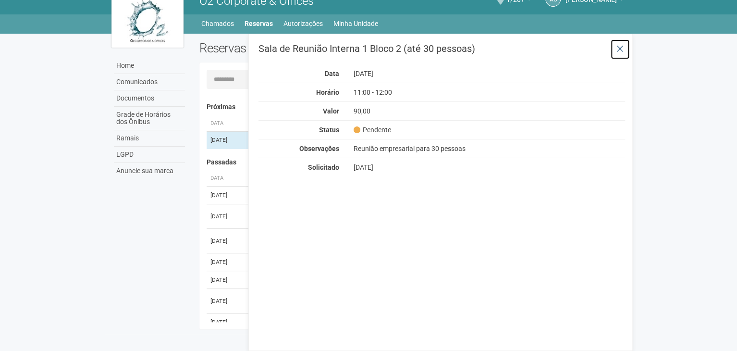 Image resolution: width=737 pixels, height=351 pixels. What do you see at coordinates (442, 148) in the screenshot?
I see `div: Reunião empresarial para 30 pessoas` at bounding box center [442, 148].